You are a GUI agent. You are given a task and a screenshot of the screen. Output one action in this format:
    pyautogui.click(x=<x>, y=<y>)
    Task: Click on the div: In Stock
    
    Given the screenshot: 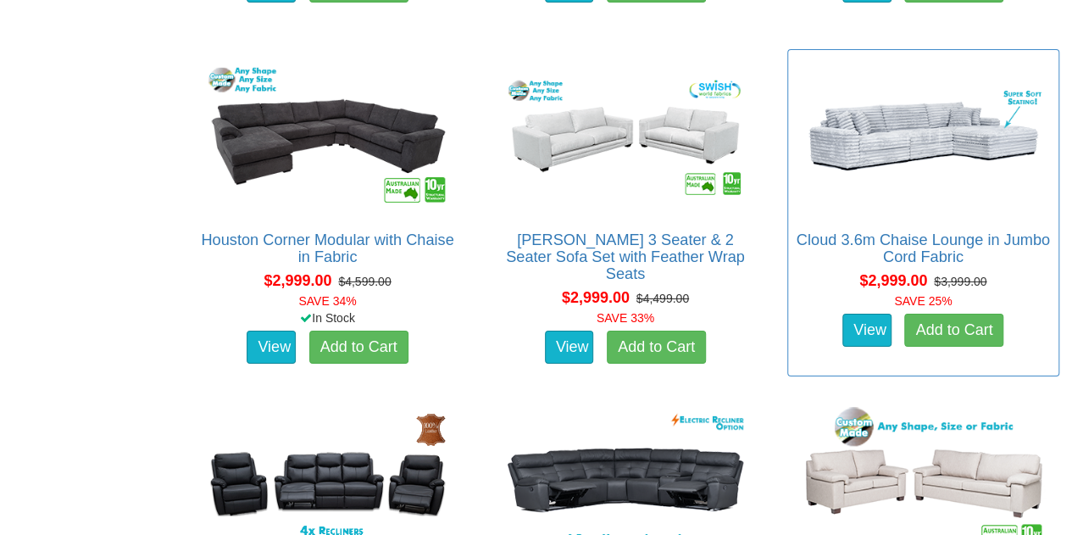 What is the action you would take?
    pyautogui.click(x=327, y=318)
    